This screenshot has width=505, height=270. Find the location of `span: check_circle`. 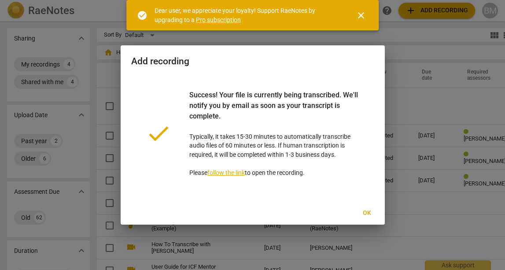

span: check_circle is located at coordinates (142, 15).